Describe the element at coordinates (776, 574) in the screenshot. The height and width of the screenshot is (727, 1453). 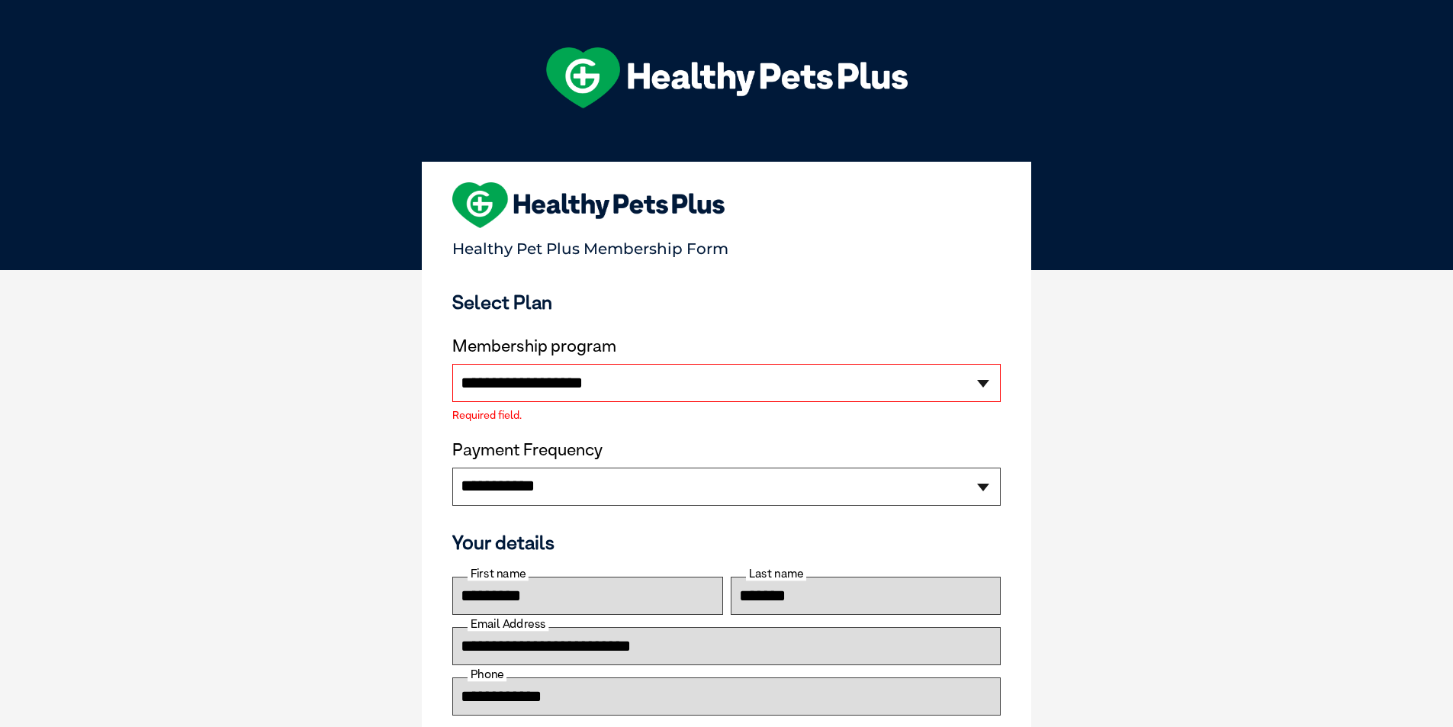
I see `label: Last name` at that location.